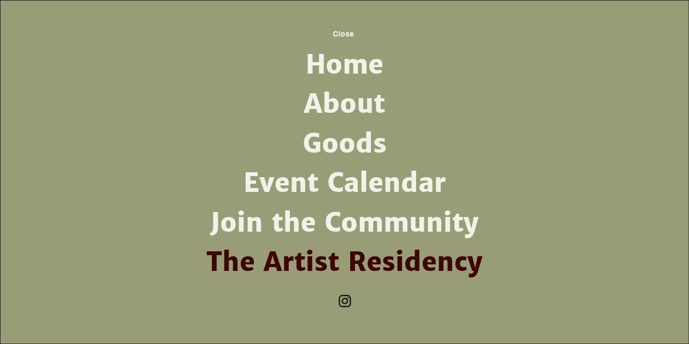 Image resolution: width=689 pixels, height=344 pixels. Describe the element at coordinates (344, 33) in the screenshot. I see `button: Close` at that location.